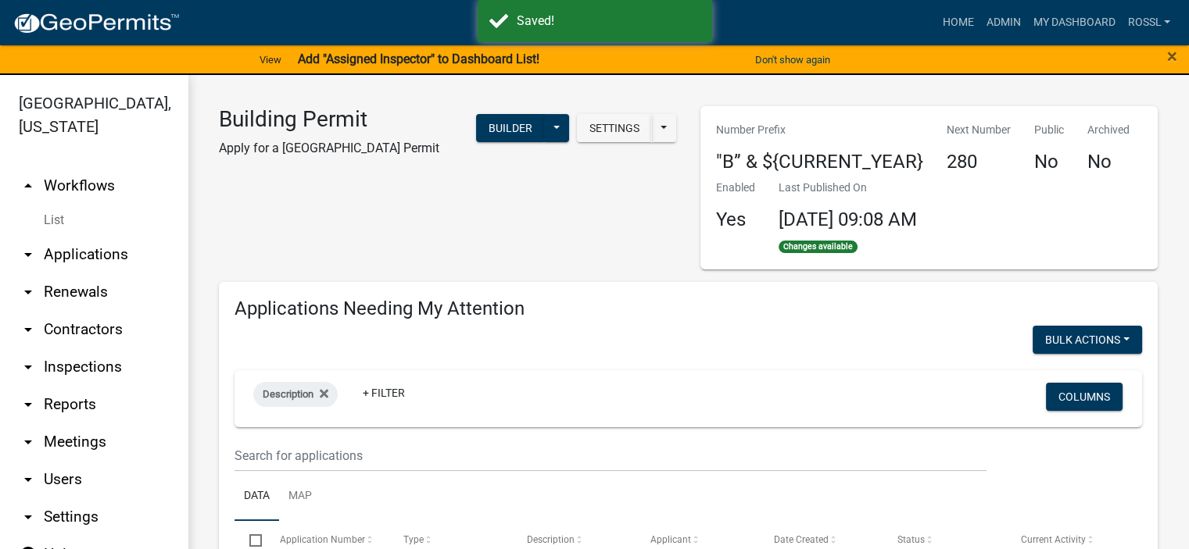  I want to click on span: Status, so click(911, 540).